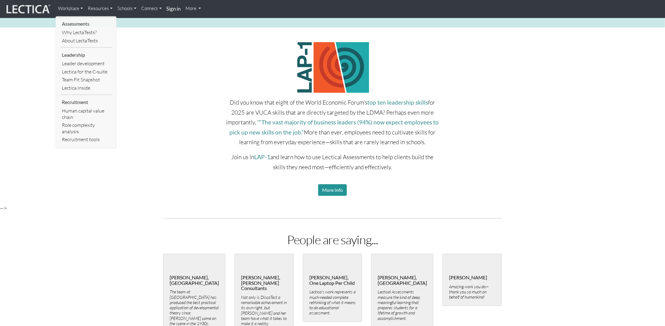 The image size is (665, 326). What do you see at coordinates (263, 157) in the screenshot?
I see `a: LAP-1` at bounding box center [263, 157].